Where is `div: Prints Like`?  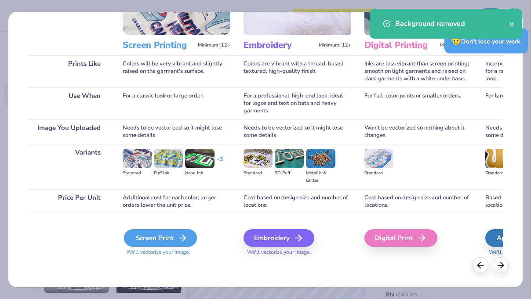 div: Prints Like is located at coordinates (69, 71).